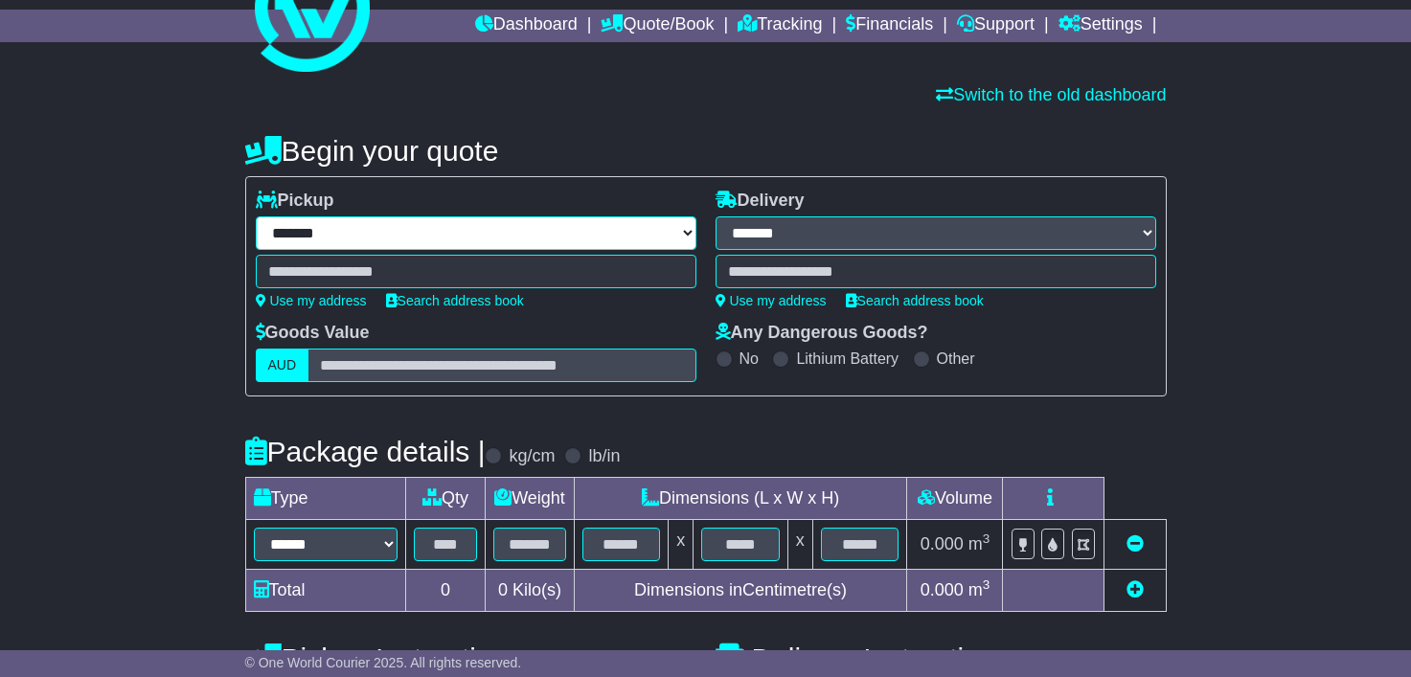  I want to click on h4: Package details |, so click(365, 451).